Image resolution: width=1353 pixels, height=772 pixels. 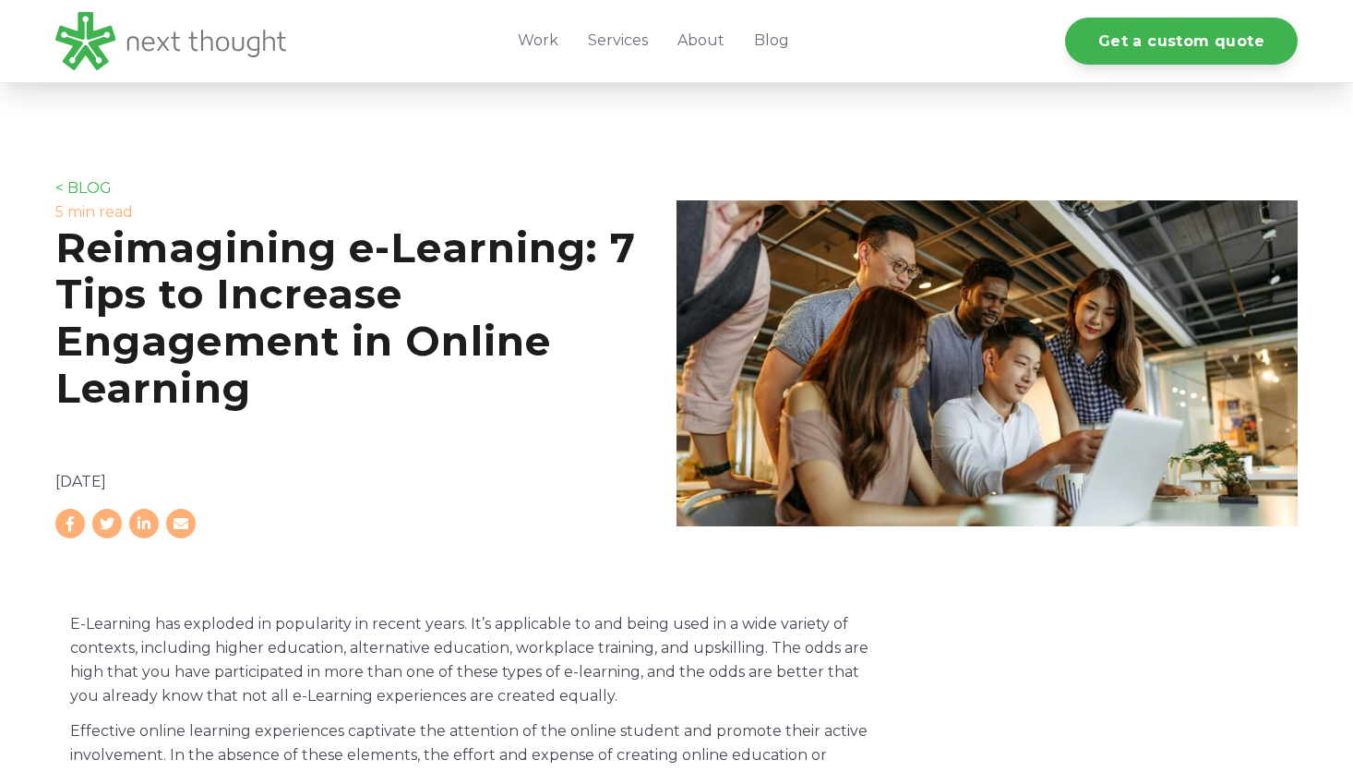 What do you see at coordinates (171, 41) in the screenshot?
I see `img: LG - NextThought Logo` at bounding box center [171, 41].